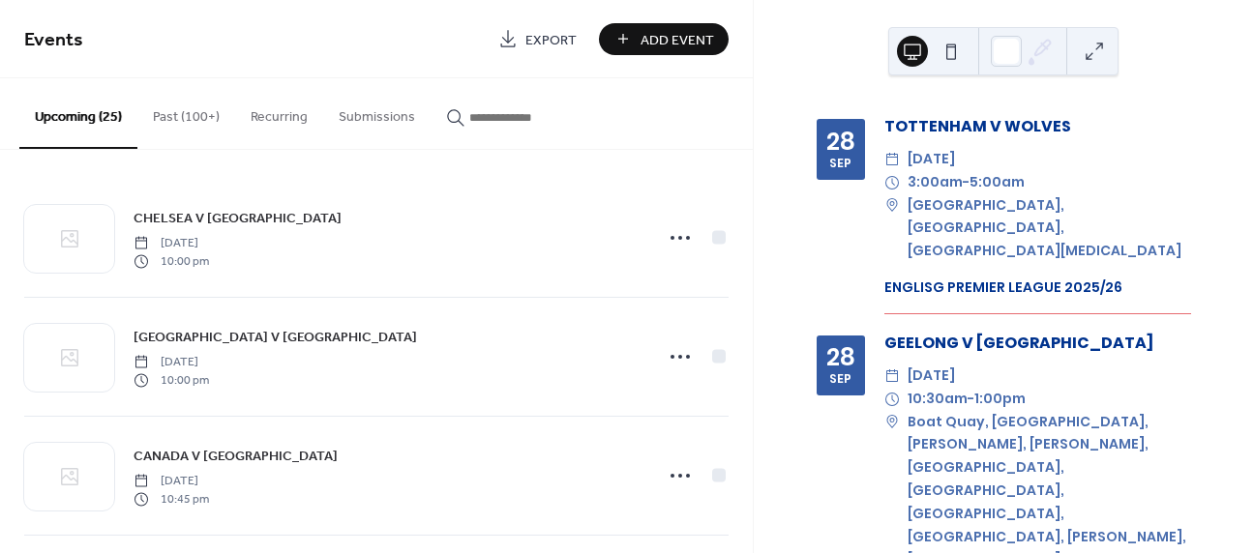 This screenshot has width=1254, height=553. What do you see at coordinates (934, 183) in the screenshot?
I see `span: 3:00am` at bounding box center [934, 183].